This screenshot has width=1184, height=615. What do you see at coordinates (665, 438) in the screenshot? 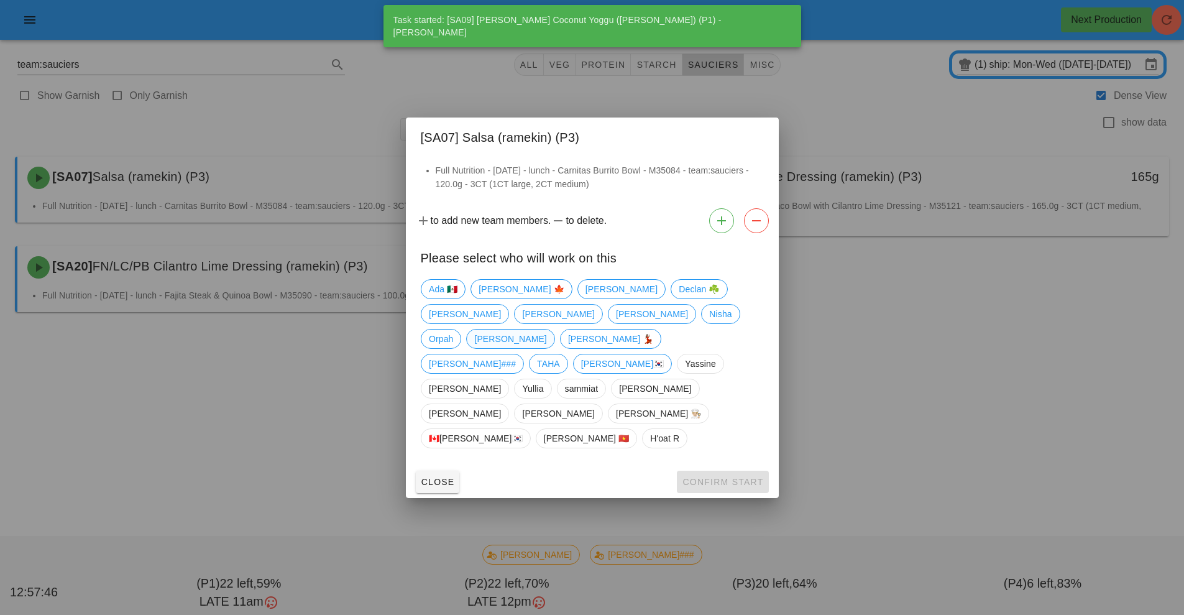
I see `span: H'oat R` at bounding box center [665, 438].